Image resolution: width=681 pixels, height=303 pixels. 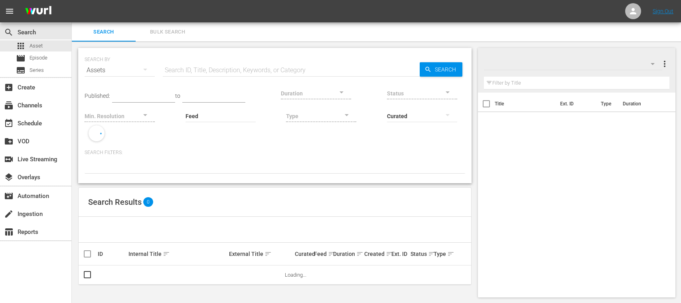 I want to click on span: Reports, so click(x=9, y=232).